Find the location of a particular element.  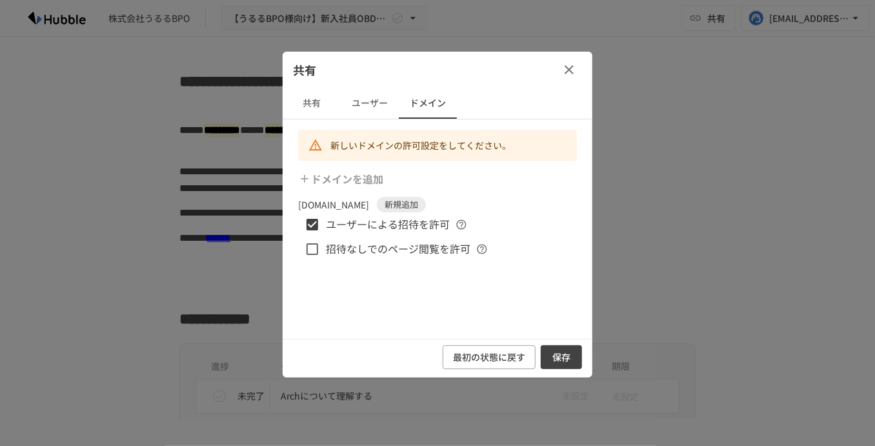

button: ユーザー is located at coordinates (370, 103).